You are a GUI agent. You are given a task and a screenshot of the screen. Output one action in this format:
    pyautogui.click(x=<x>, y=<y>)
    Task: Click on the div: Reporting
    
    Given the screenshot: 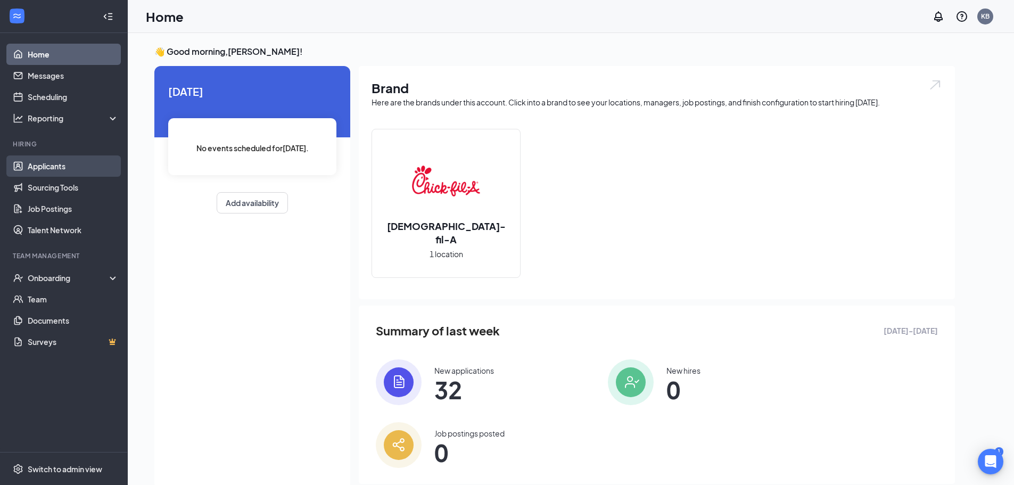 What is the action you would take?
    pyautogui.click(x=73, y=118)
    